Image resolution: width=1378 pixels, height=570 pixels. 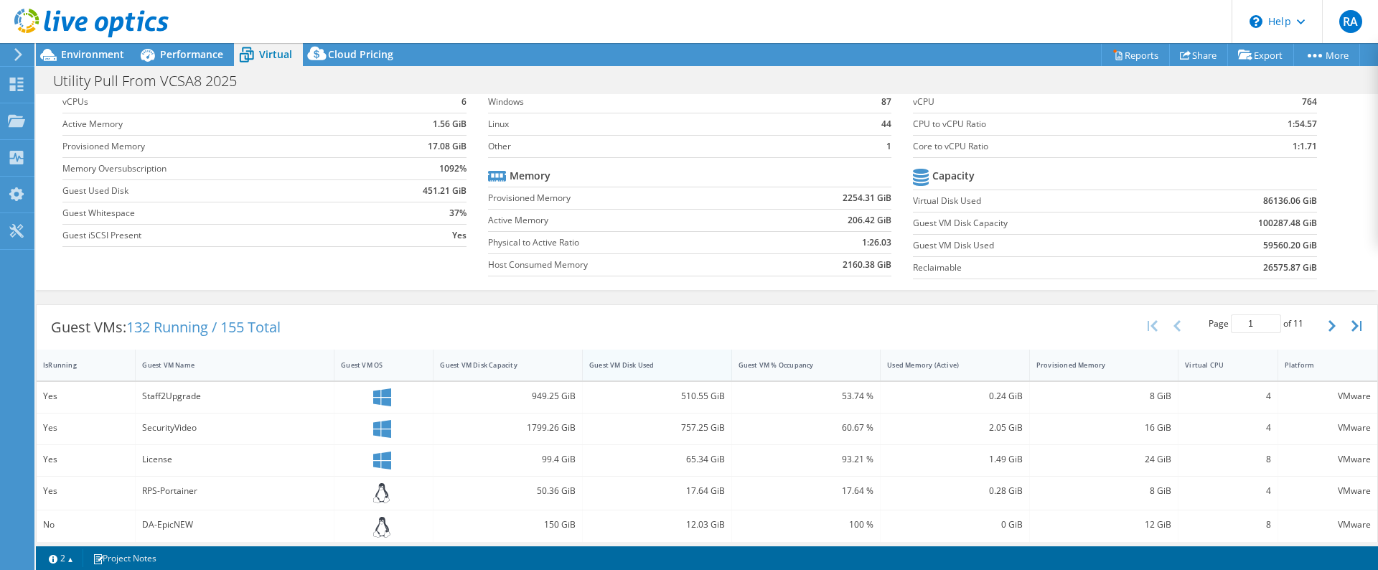 I want to click on b: 26575.87 GiB, so click(x=1290, y=268).